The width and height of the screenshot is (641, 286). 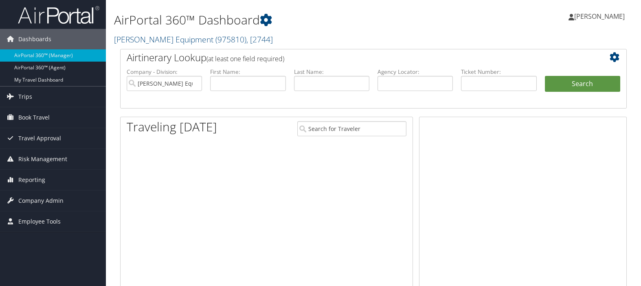 What do you see at coordinates (25, 97) in the screenshot?
I see `span: Trips` at bounding box center [25, 97].